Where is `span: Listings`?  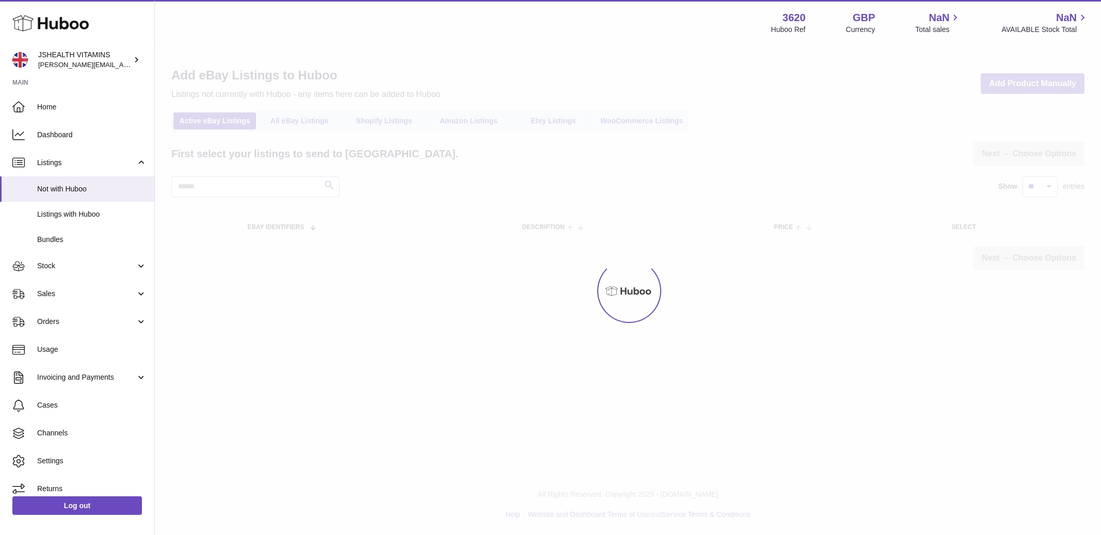
span: Listings is located at coordinates (86, 163).